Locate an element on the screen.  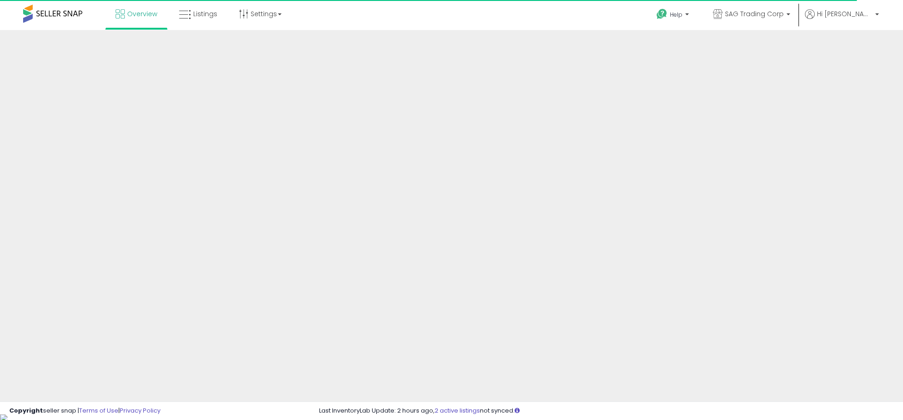
div: seller snap | | is located at coordinates (85, 411).